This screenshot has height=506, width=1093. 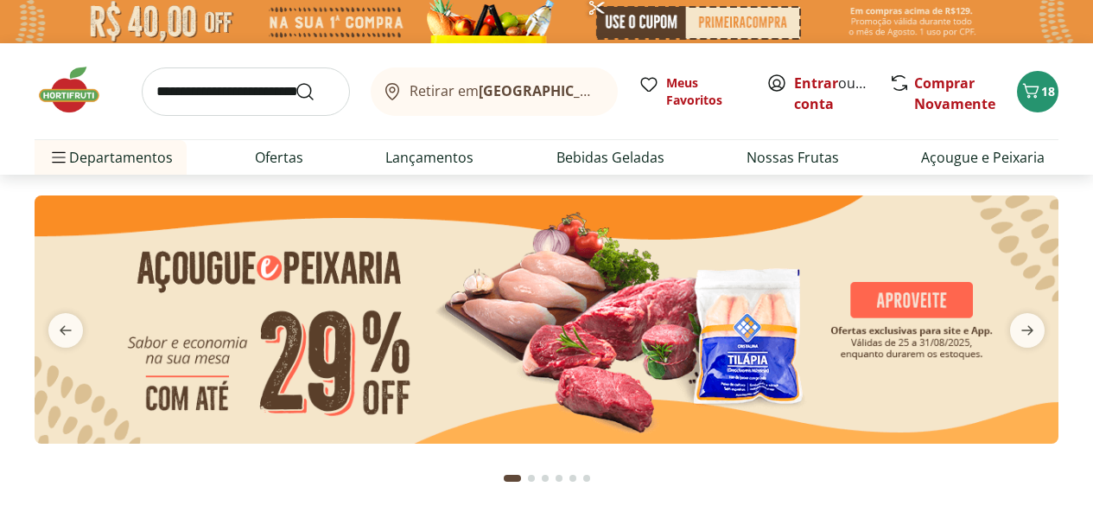 What do you see at coordinates (983, 157) in the screenshot?
I see `a: Açougue e Peixaria` at bounding box center [983, 157].